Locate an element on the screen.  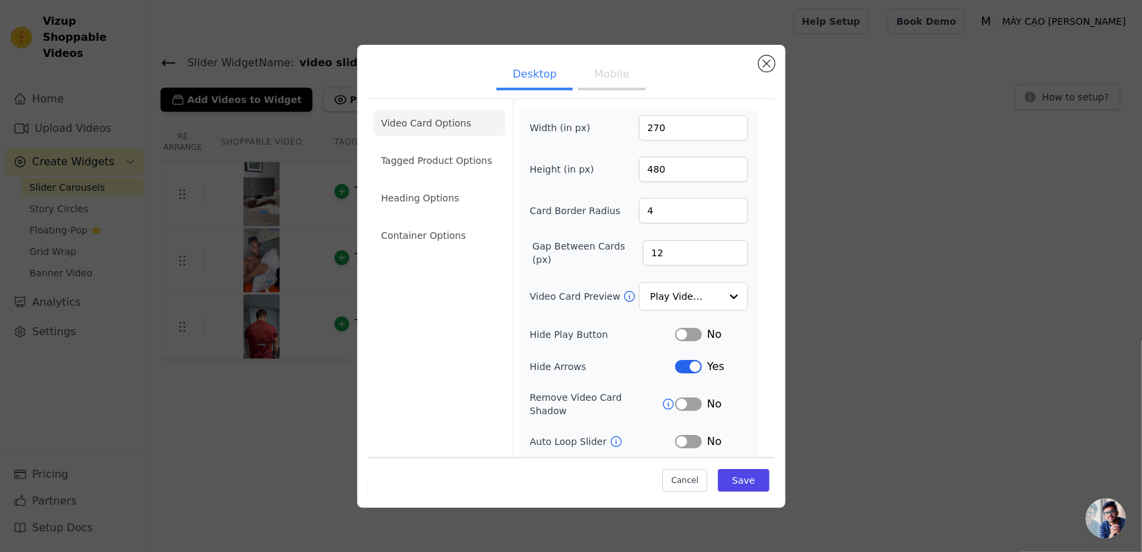
button: Cancel is located at coordinates (684, 480).